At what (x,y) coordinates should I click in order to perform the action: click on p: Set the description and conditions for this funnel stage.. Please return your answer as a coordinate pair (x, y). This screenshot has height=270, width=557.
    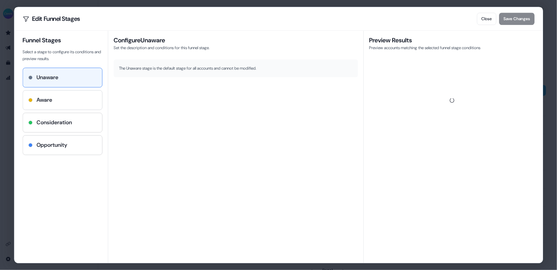
    Looking at the image, I should click on (236, 48).